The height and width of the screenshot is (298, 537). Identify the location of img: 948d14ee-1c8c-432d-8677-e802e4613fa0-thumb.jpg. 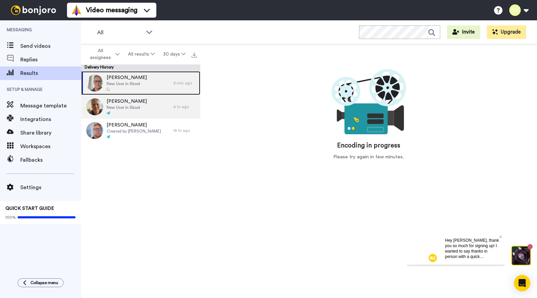
(95, 107).